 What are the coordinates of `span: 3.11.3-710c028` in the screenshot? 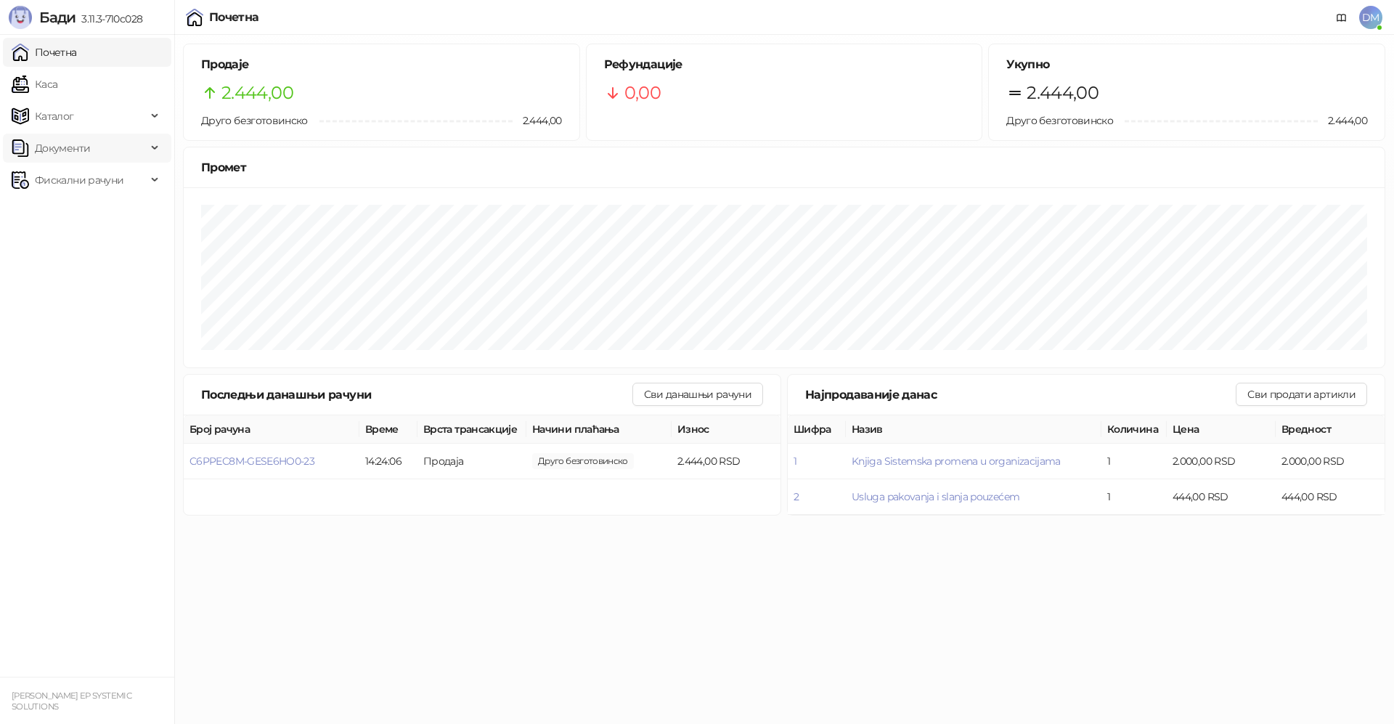 It's located at (109, 19).